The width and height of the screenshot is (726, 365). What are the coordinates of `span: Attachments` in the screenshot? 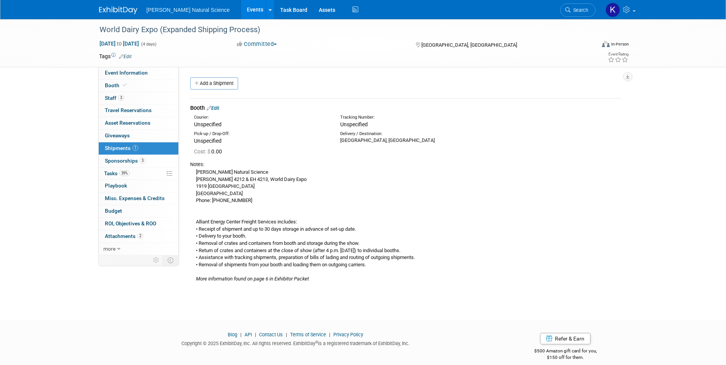 It's located at (124, 236).